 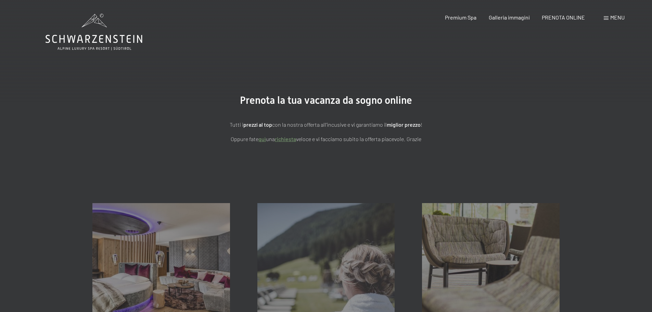 I want to click on p: Tutti i con la nostra offerta all'incusive e vi garantiamo il !, so click(x=326, y=124).